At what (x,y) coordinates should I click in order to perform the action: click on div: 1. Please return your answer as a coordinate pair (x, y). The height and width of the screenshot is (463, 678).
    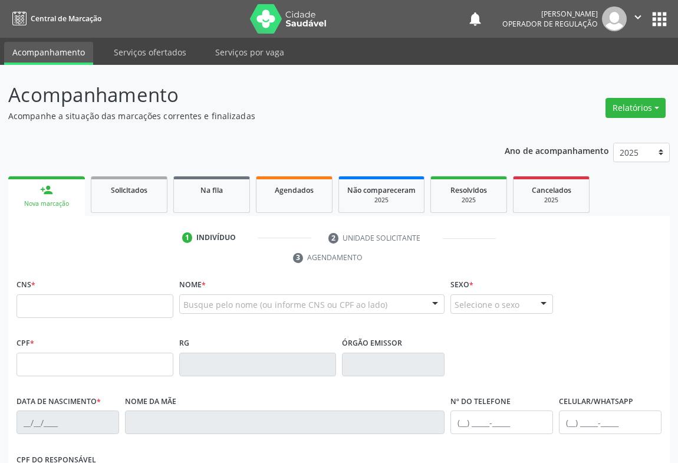
    Looking at the image, I should click on (187, 237).